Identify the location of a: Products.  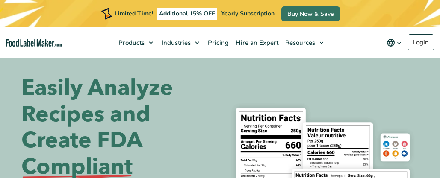
(135, 43).